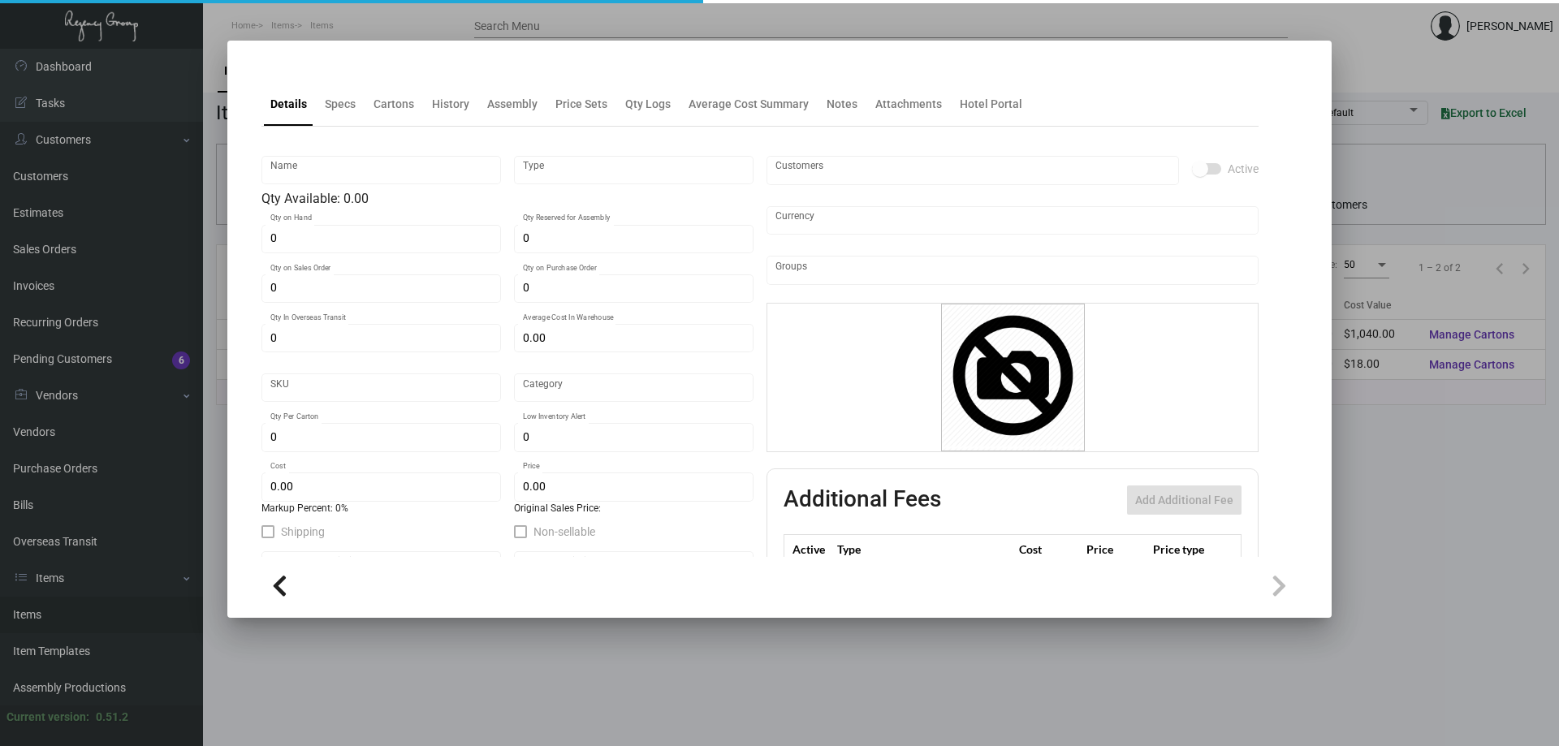  What do you see at coordinates (863, 500) in the screenshot?
I see `h2: Additional Fees` at bounding box center [863, 500].